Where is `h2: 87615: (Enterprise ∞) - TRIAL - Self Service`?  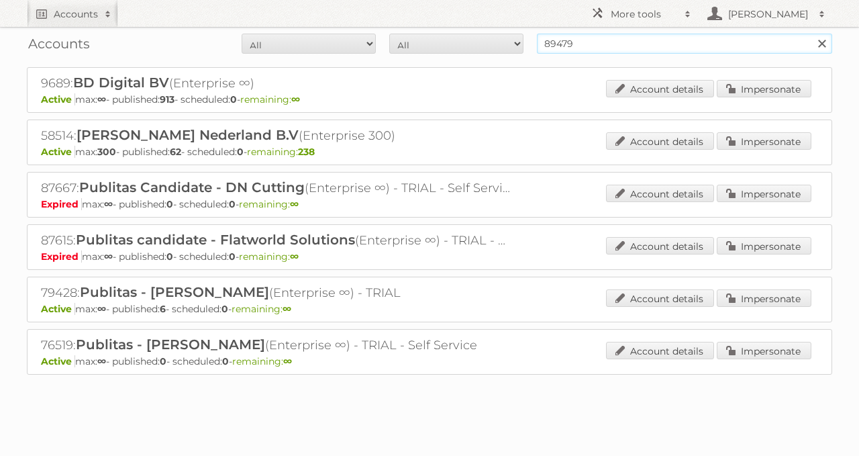
h2: 87615: (Enterprise ∞) - TRIAL - Self Service is located at coordinates (276, 240).